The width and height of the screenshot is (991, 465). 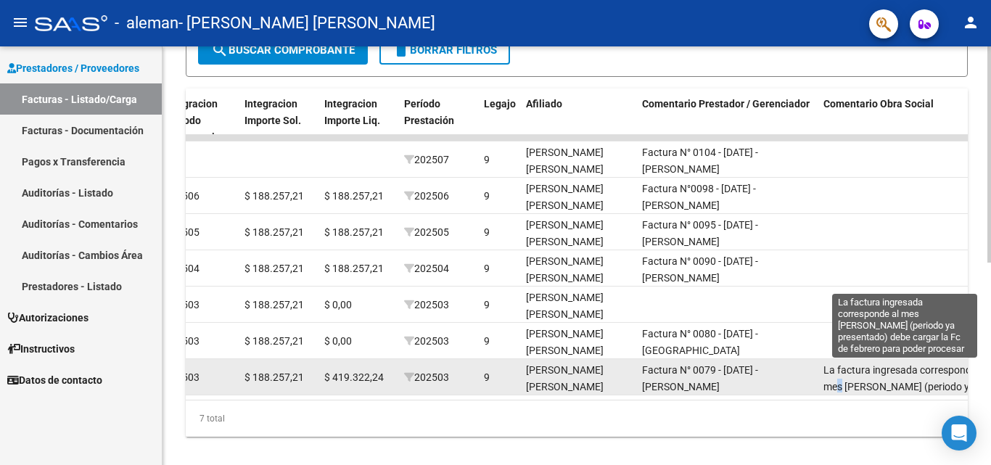 What do you see at coordinates (427, 160) in the screenshot?
I see `span: 202507` at bounding box center [427, 160].